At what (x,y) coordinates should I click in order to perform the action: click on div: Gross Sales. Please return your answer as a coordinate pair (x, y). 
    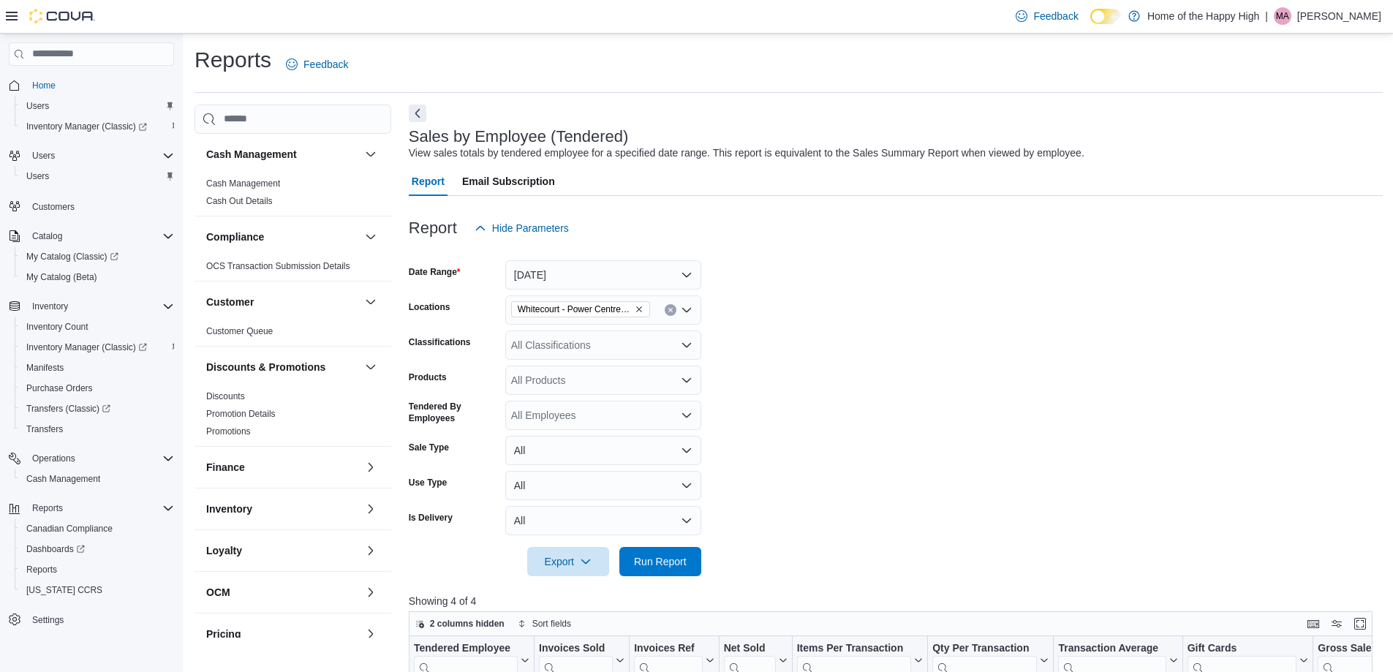
    Looking at the image, I should click on (1351, 649).